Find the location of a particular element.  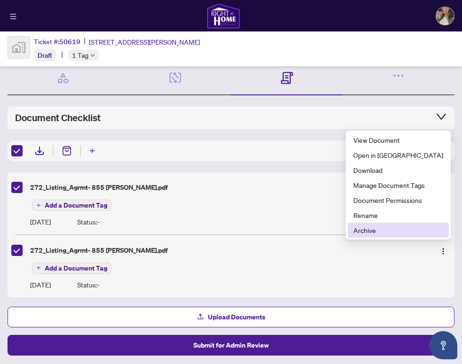

span: Rename is located at coordinates (398, 215).